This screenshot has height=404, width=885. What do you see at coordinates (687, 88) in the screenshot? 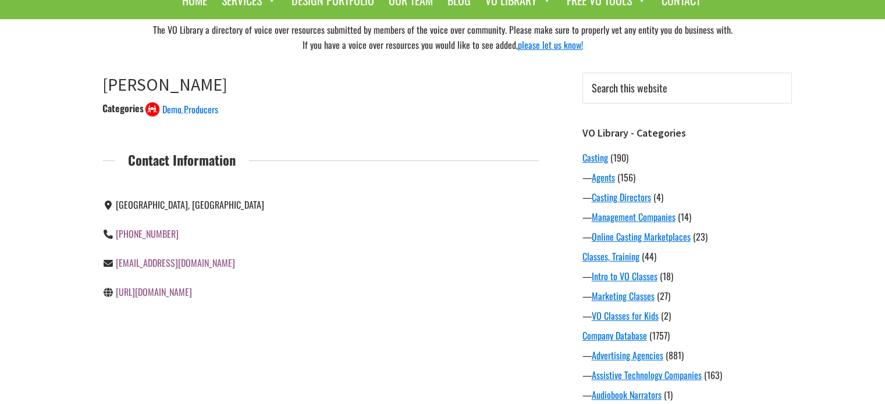
I see `input: Search this website` at bounding box center [687, 88].